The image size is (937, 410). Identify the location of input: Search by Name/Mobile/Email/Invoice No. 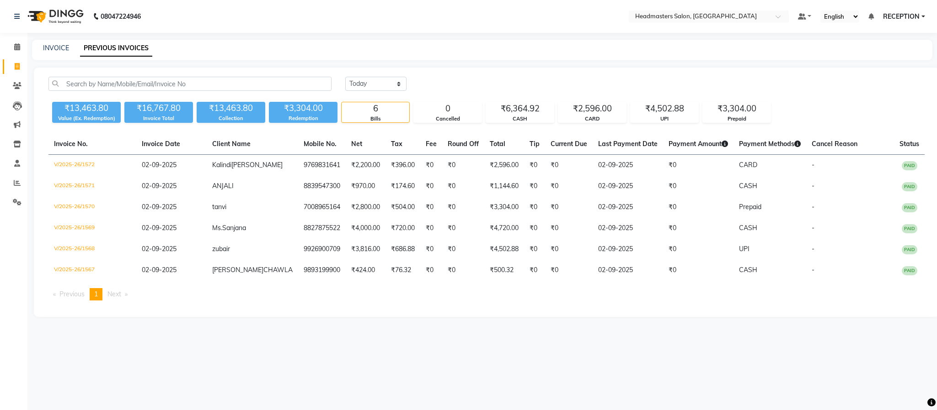
(190, 84).